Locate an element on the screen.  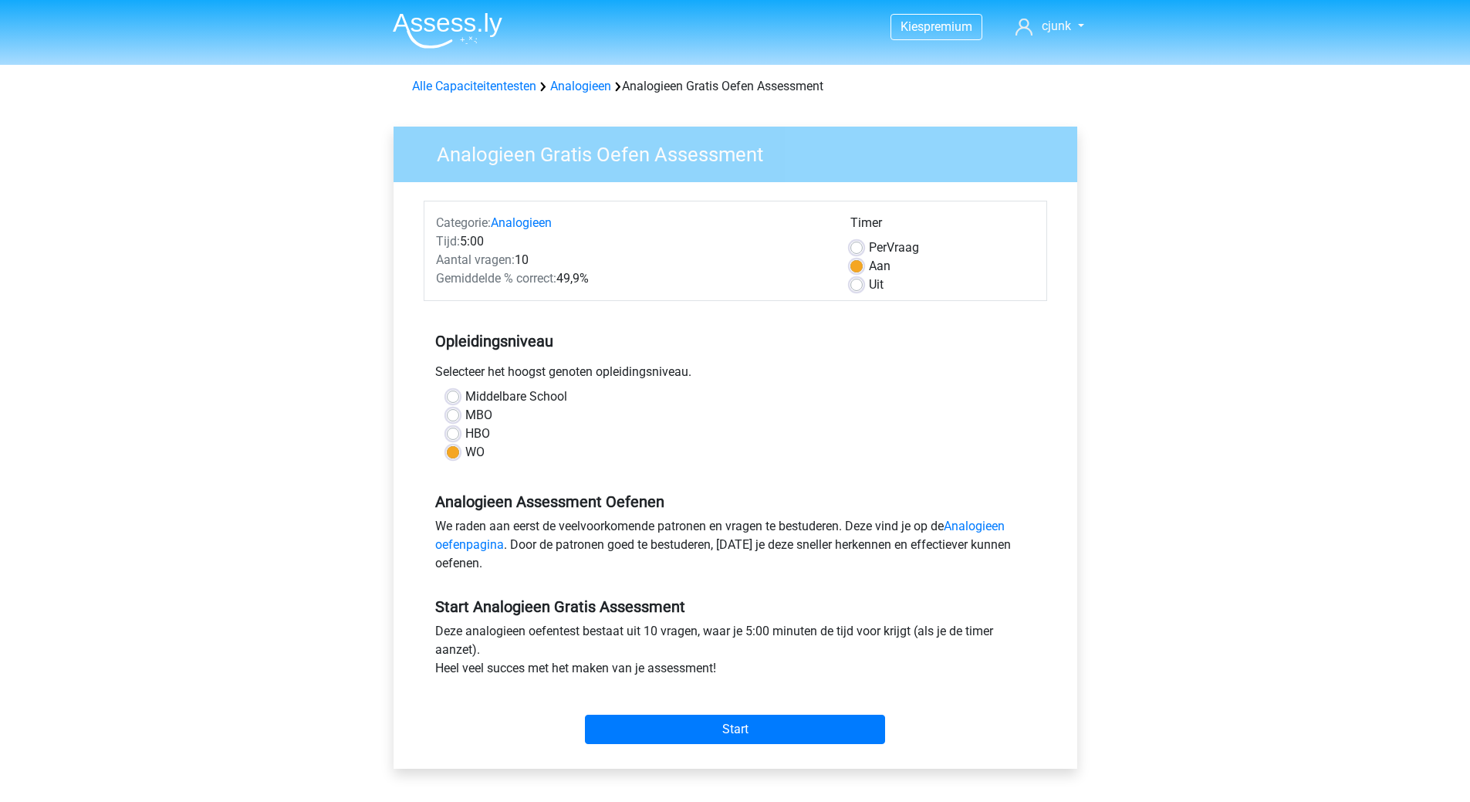
label: Aan is located at coordinates (880, 266).